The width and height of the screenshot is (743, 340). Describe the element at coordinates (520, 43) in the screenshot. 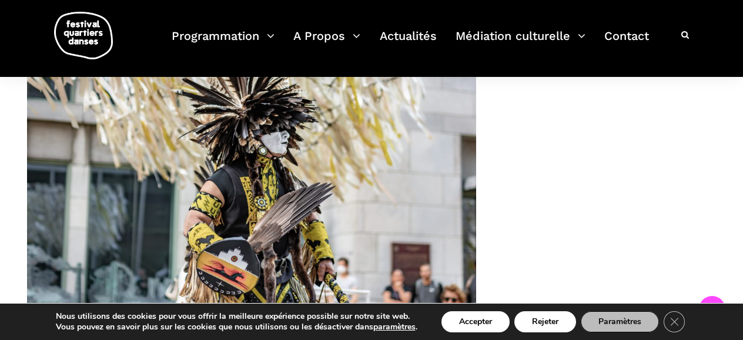

I see `a: Médiation culturelle` at that location.